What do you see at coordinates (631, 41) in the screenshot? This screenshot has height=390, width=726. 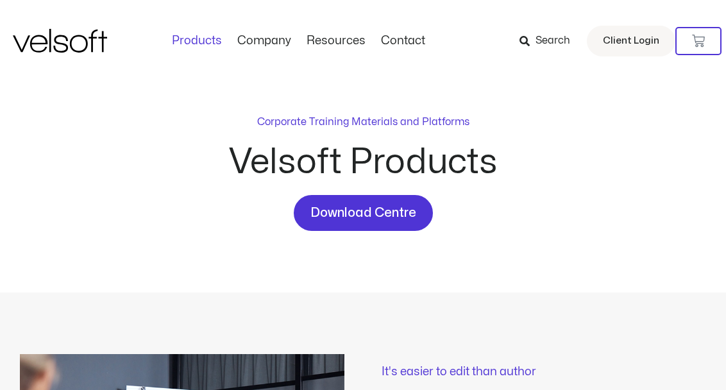 I see `span: Client Login` at bounding box center [631, 41].